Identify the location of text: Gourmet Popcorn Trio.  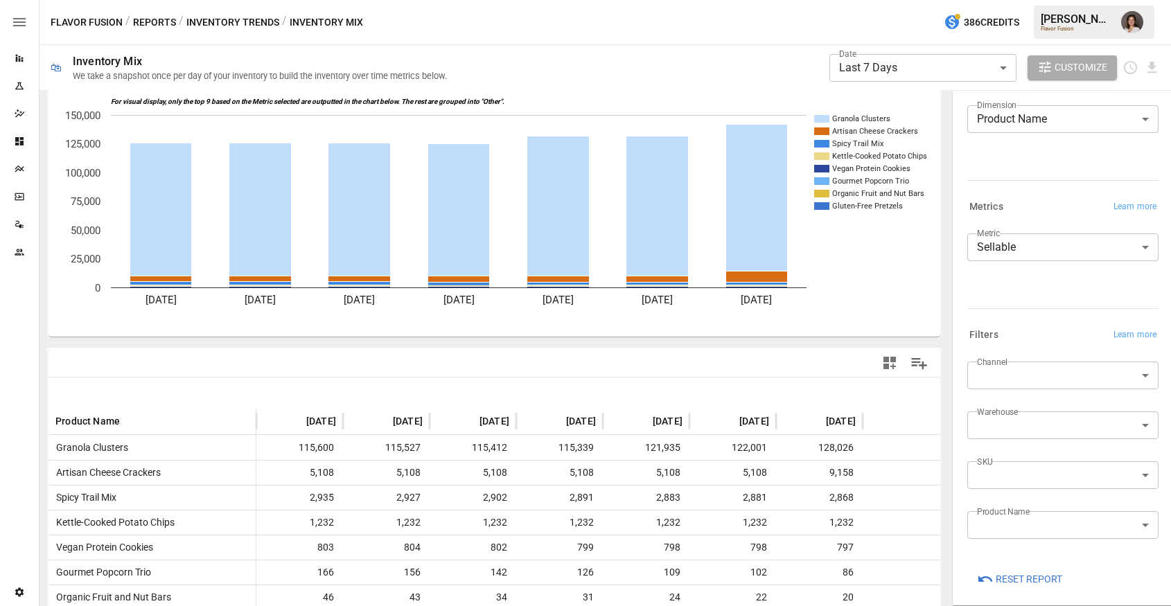
(870, 181).